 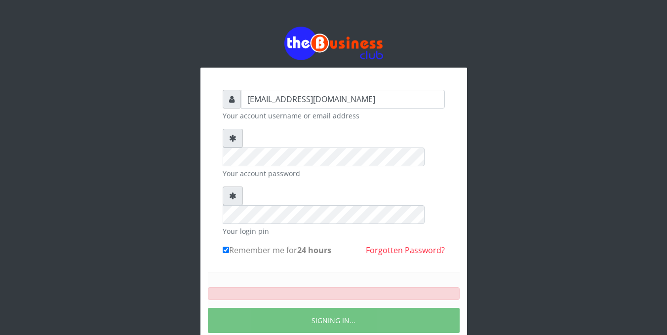 I want to click on small: Your account password, so click(x=334, y=173).